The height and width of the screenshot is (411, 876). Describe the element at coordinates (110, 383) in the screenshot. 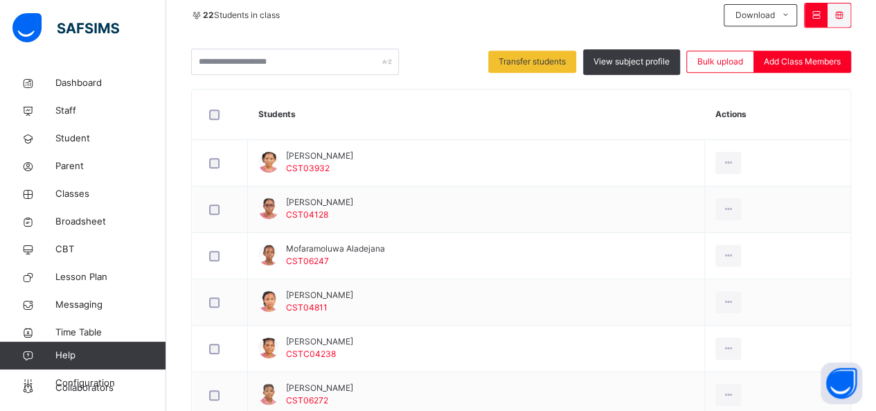

I see `span: Configuration` at that location.